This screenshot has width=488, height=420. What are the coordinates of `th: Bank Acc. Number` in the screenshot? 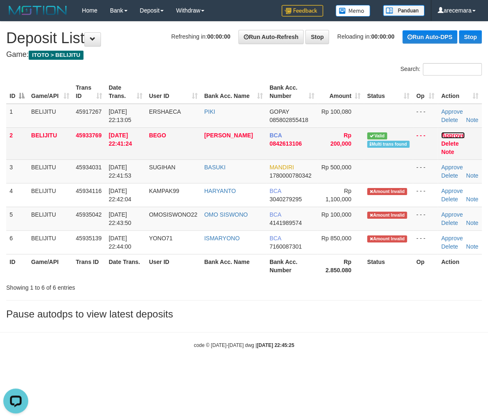 It's located at (292, 266).